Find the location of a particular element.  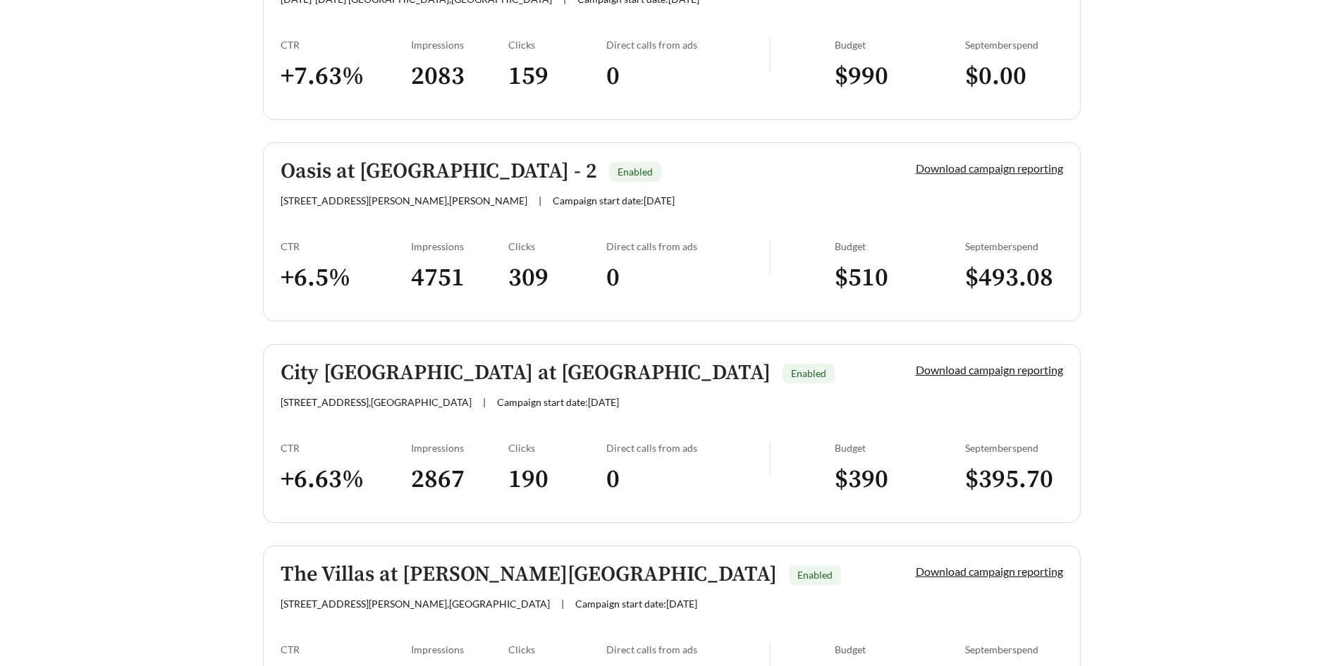

h3: 2083 is located at coordinates (460, 76).